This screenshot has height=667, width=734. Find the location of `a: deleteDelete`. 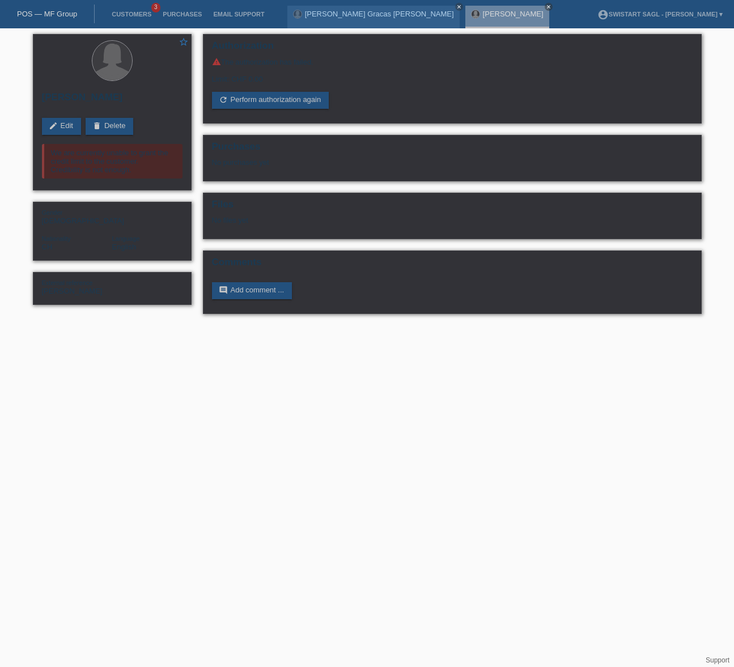

a: deleteDelete is located at coordinates (109, 126).